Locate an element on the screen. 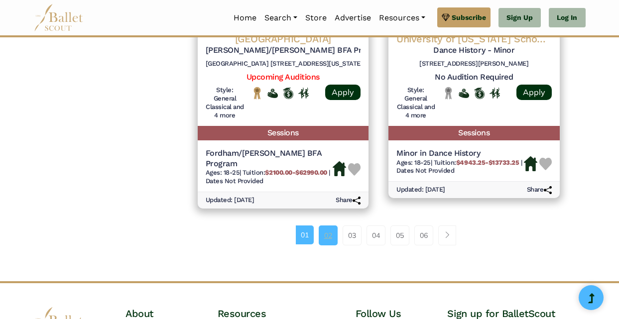 The width and height of the screenshot is (619, 319). a: 06 is located at coordinates (424, 235).